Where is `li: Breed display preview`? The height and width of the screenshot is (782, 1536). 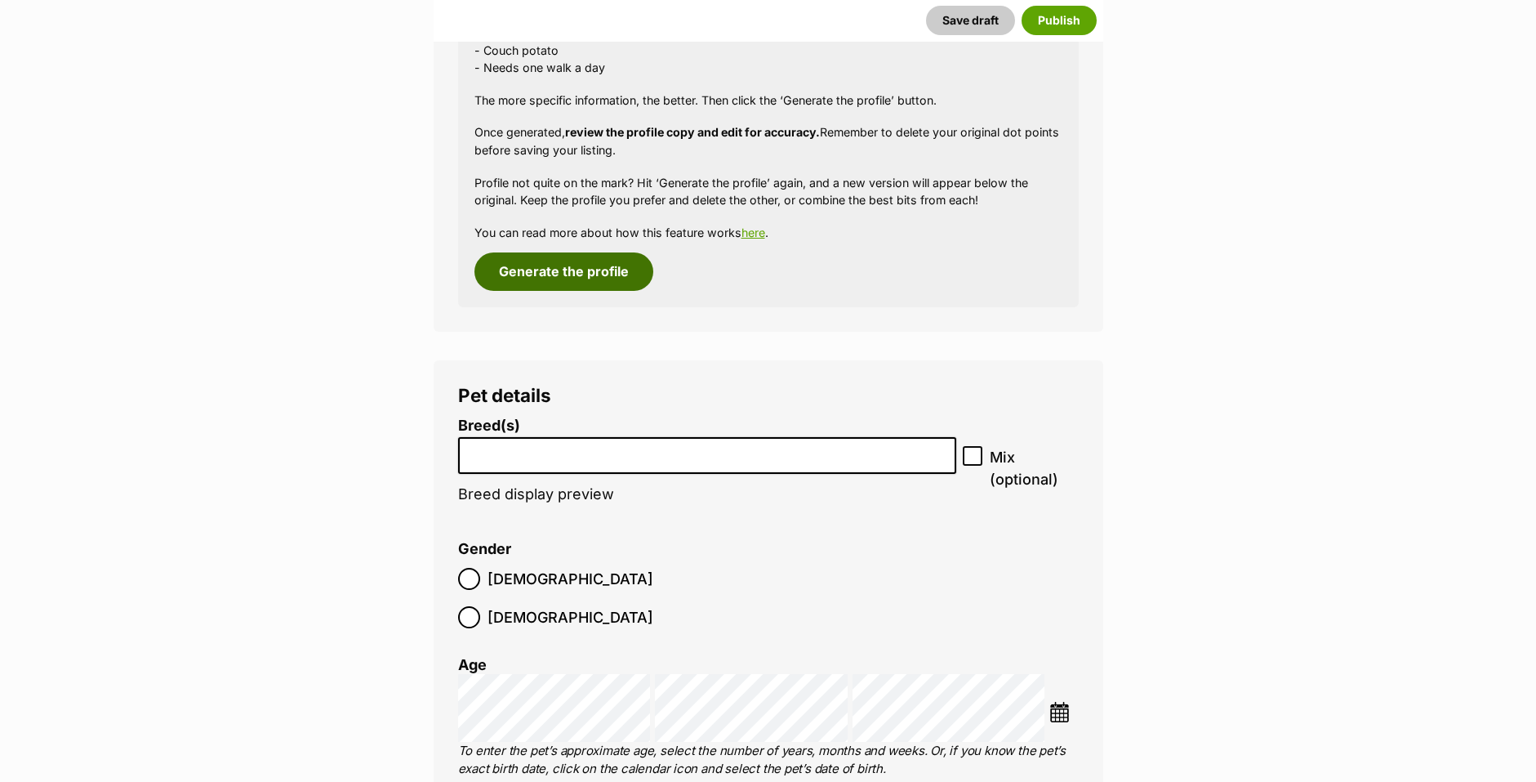
li: Breed display preview is located at coordinates (707, 468).